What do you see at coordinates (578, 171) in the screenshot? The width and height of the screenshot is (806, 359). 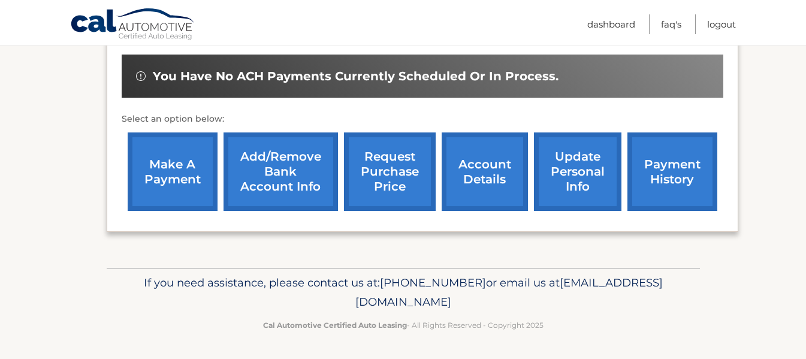 I see `a: update personal info` at bounding box center [578, 171].